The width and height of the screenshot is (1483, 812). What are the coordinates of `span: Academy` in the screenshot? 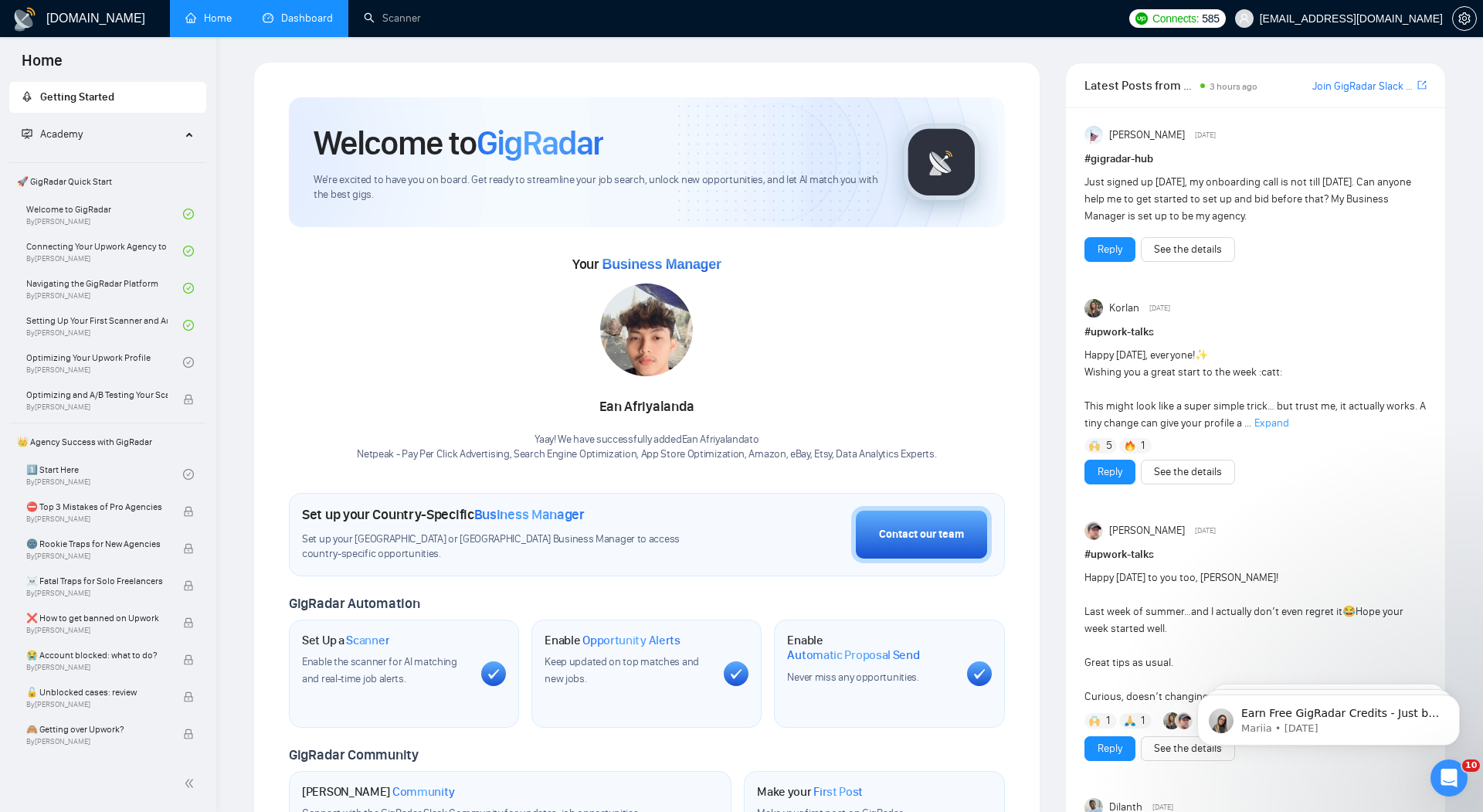 It's located at (61, 133).